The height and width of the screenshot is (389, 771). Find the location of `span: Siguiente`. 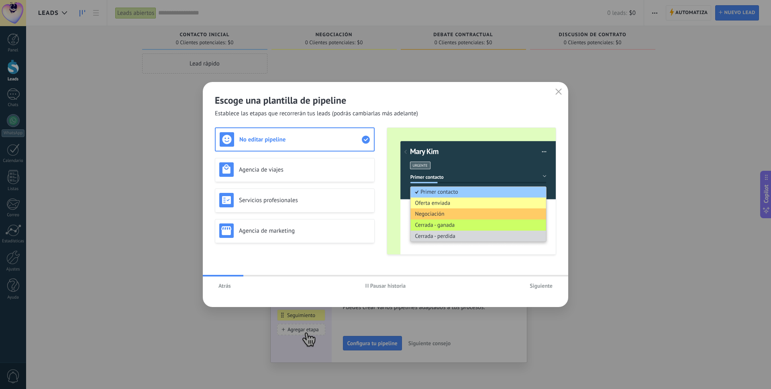

span: Siguiente is located at coordinates (541, 286).